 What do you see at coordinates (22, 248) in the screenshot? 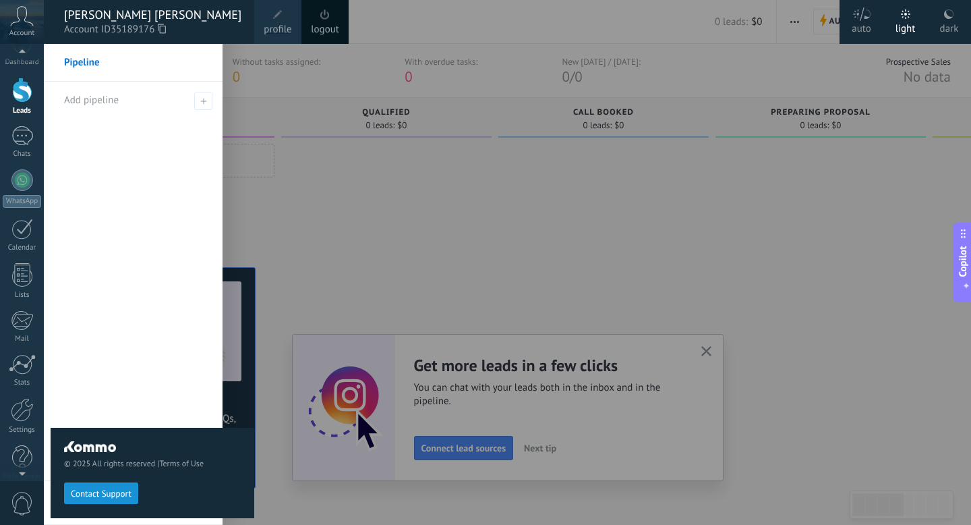
I see `div: Calendar` at bounding box center [22, 248].